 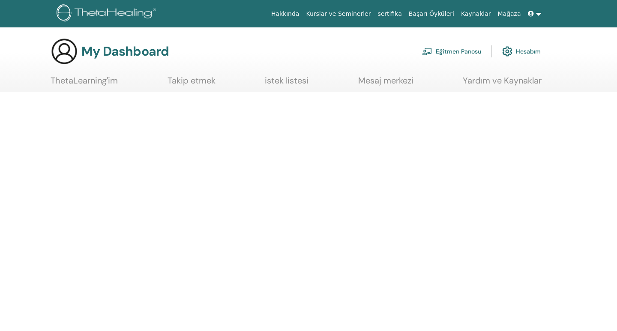 I want to click on img: logo.png, so click(x=108, y=14).